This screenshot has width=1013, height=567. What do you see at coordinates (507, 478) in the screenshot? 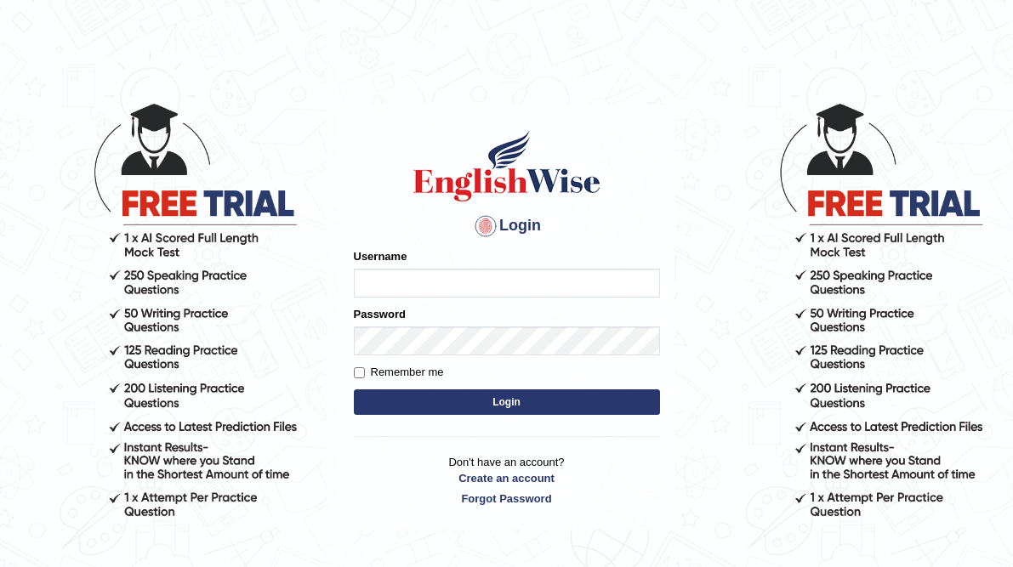
I see `a: Create an account` at bounding box center [507, 478].